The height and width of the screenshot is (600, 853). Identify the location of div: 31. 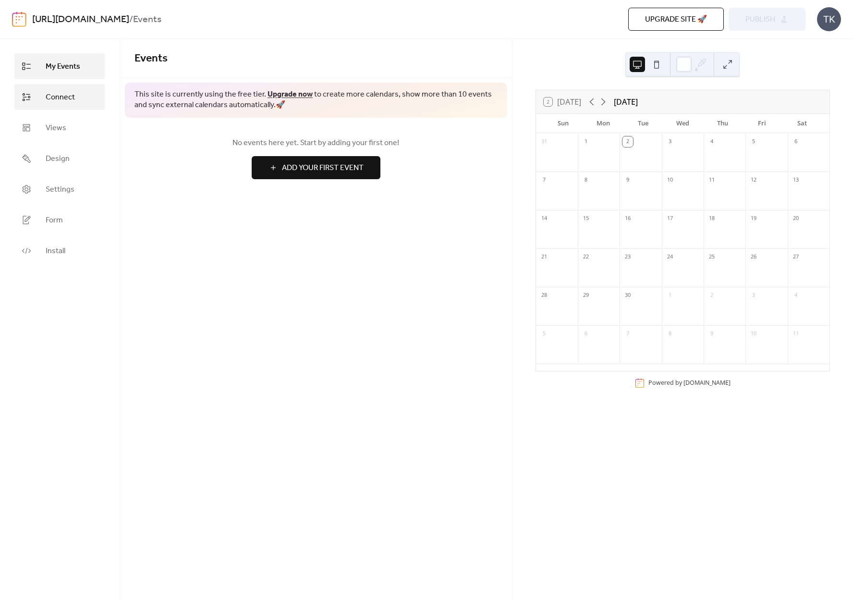
(544, 142).